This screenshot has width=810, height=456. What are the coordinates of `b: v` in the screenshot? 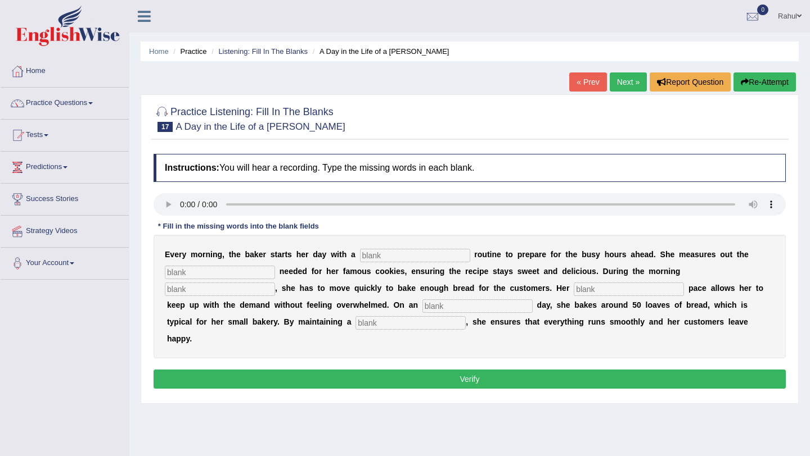 It's located at (343, 288).